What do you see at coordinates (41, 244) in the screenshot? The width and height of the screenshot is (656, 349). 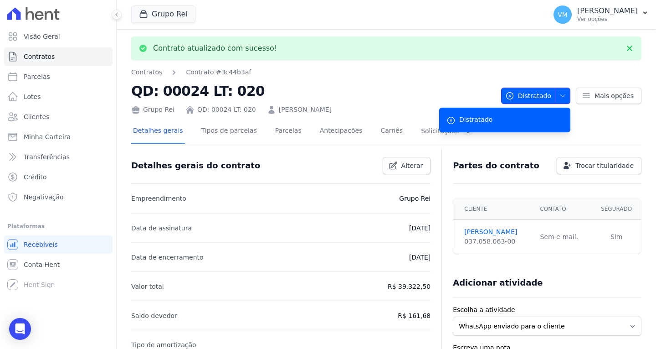 I see `span: Recebíveis` at bounding box center [41, 244].